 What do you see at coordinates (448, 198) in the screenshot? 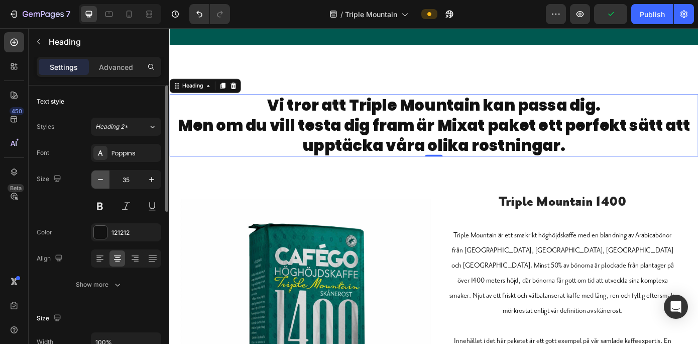
I see `h2: Triple Mountain 1400` at bounding box center [448, 198].